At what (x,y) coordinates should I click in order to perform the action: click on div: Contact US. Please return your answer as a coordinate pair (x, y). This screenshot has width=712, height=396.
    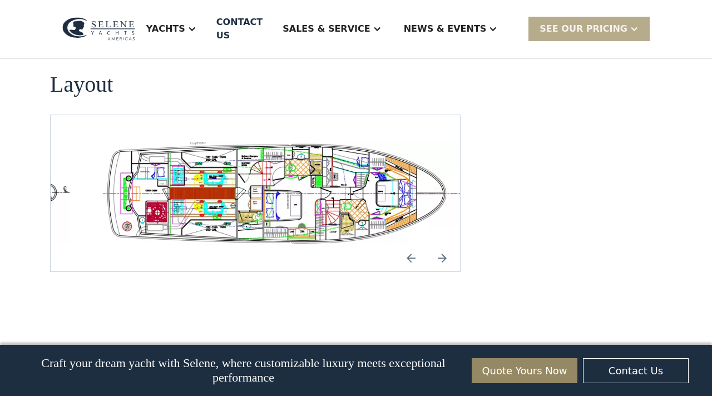
    Looking at the image, I should click on (239, 29).